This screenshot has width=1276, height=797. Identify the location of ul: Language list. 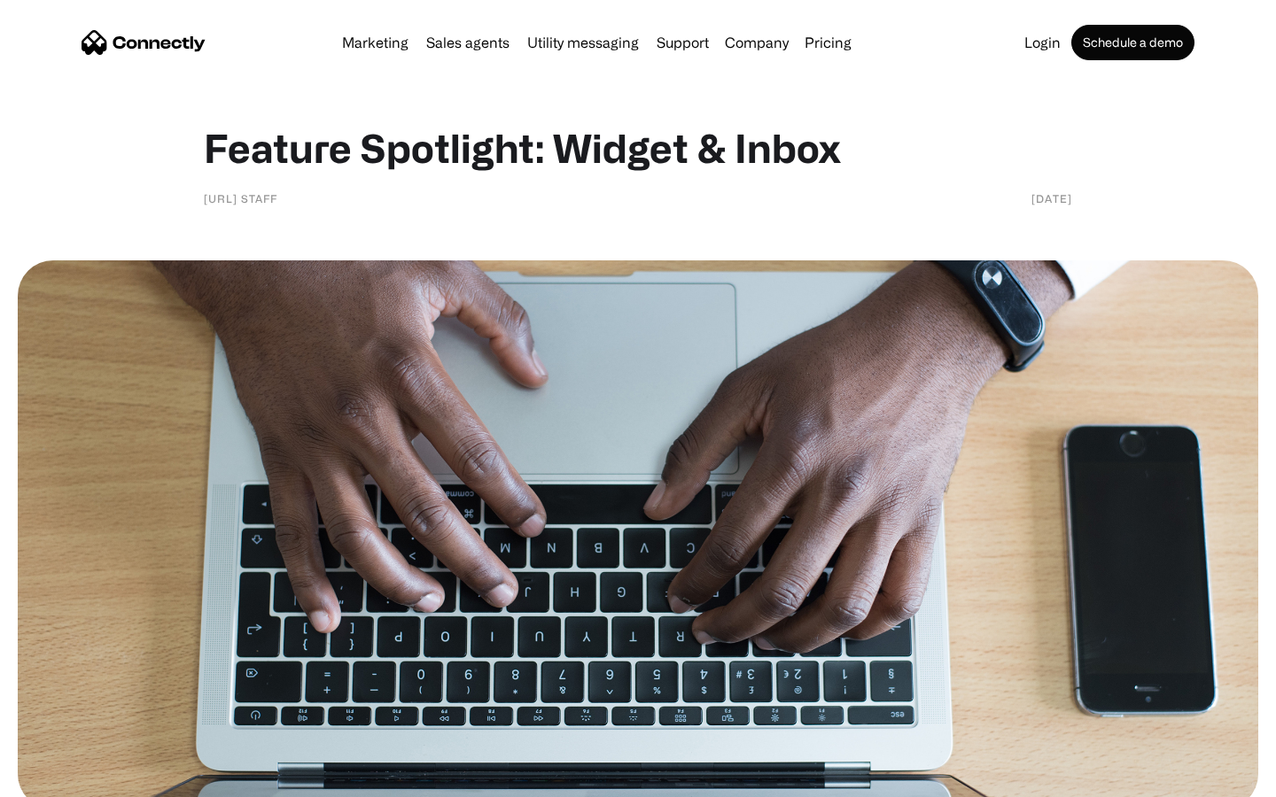
(71, 779).